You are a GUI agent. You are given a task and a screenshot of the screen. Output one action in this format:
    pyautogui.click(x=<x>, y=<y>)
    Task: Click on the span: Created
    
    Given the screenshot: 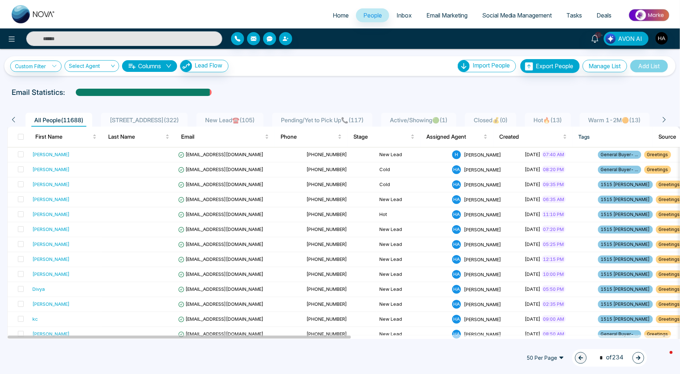 What is the action you would take?
    pyautogui.click(x=530, y=137)
    